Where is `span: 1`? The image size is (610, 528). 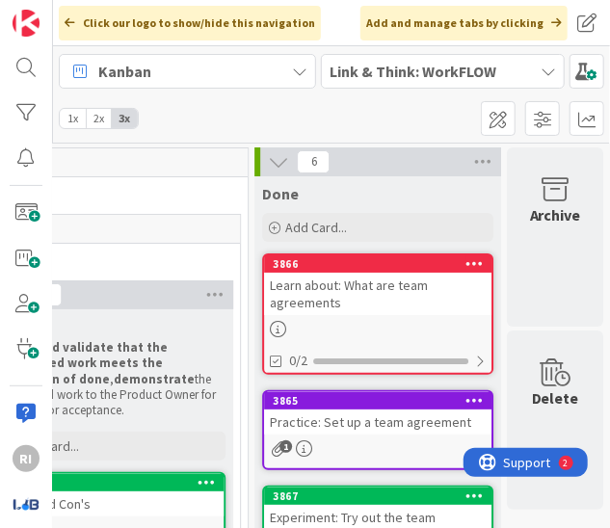 span: 1 is located at coordinates (285, 446).